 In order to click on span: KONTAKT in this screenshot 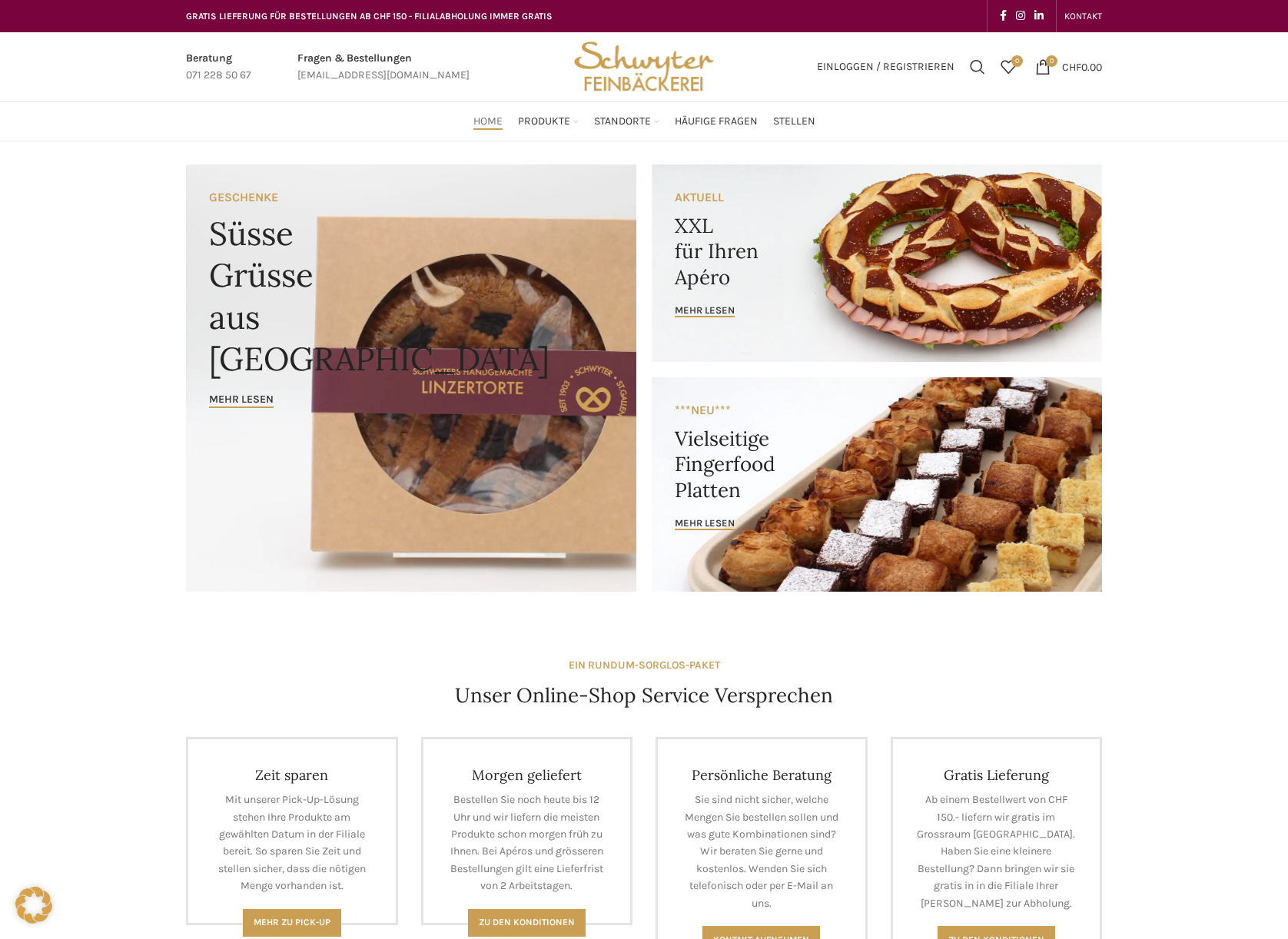, I will do `click(1083, 16)`.